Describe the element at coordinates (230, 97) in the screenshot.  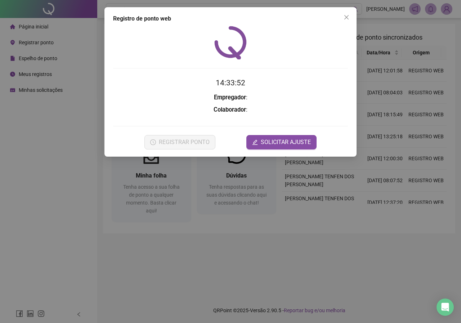
I see `strong: Empregador` at that location.